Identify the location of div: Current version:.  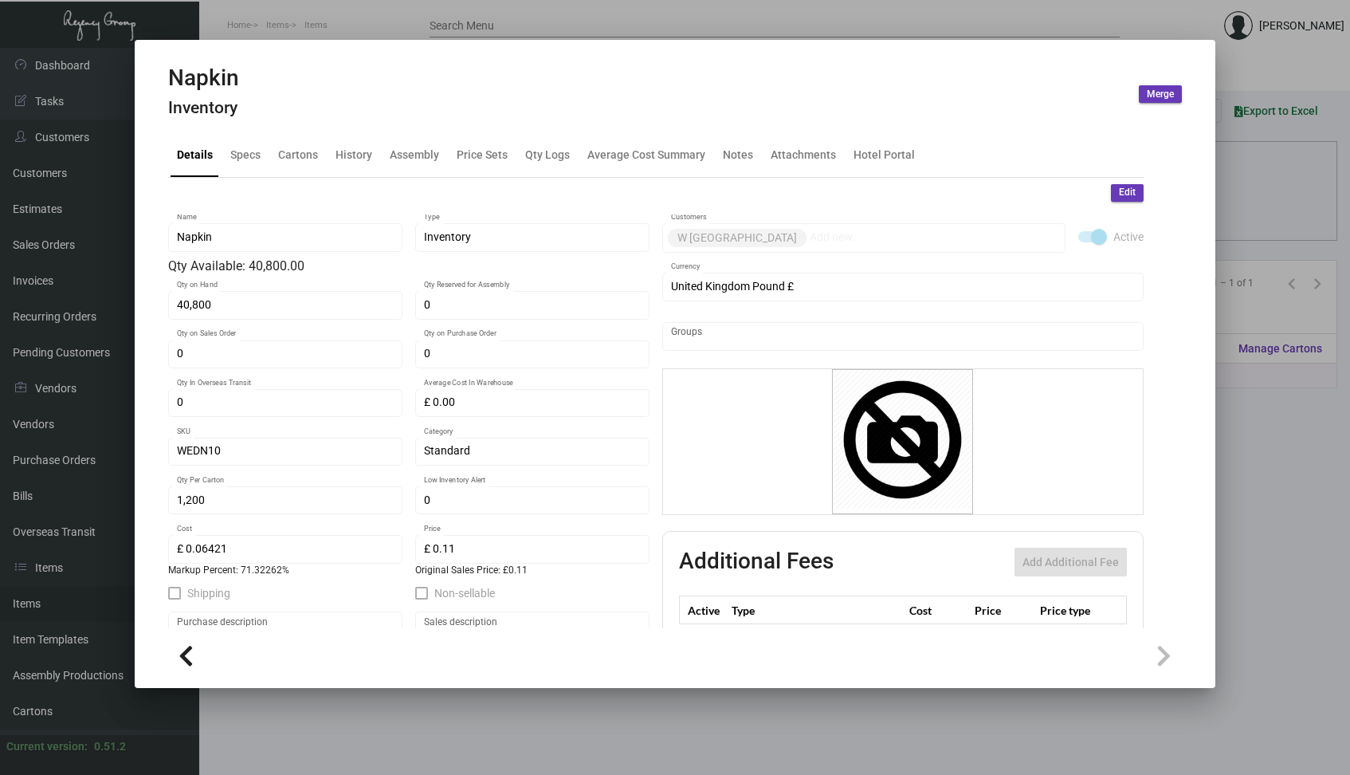
(47, 746).